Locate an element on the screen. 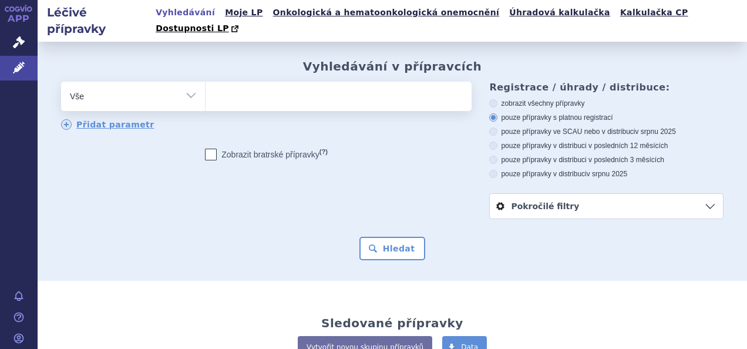 The width and height of the screenshot is (747, 349). a: Kalkulačka CP is located at coordinates (655, 12).